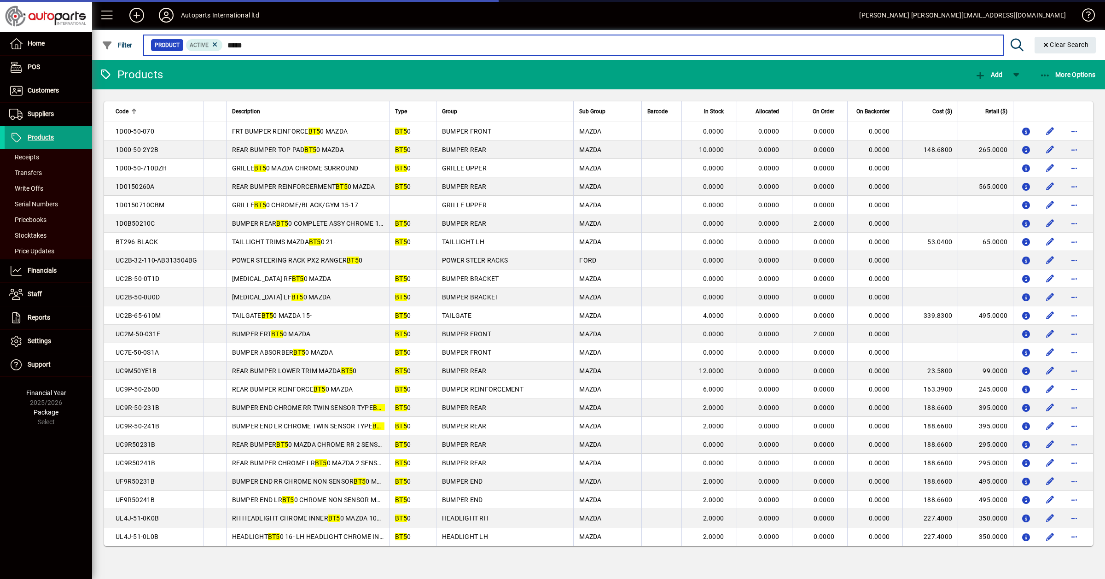 The height and width of the screenshot is (579, 1105). I want to click on span: UC2B-32-110-AB313504BG, so click(157, 260).